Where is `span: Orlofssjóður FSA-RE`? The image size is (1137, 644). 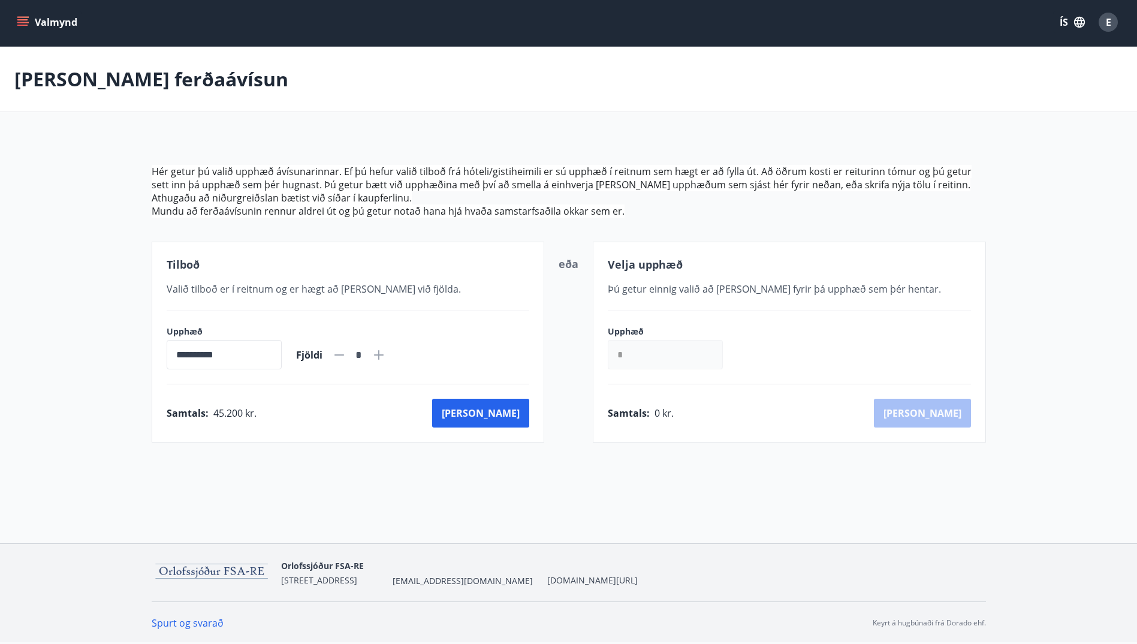 span: Orlofssjóður FSA-RE is located at coordinates (322, 565).